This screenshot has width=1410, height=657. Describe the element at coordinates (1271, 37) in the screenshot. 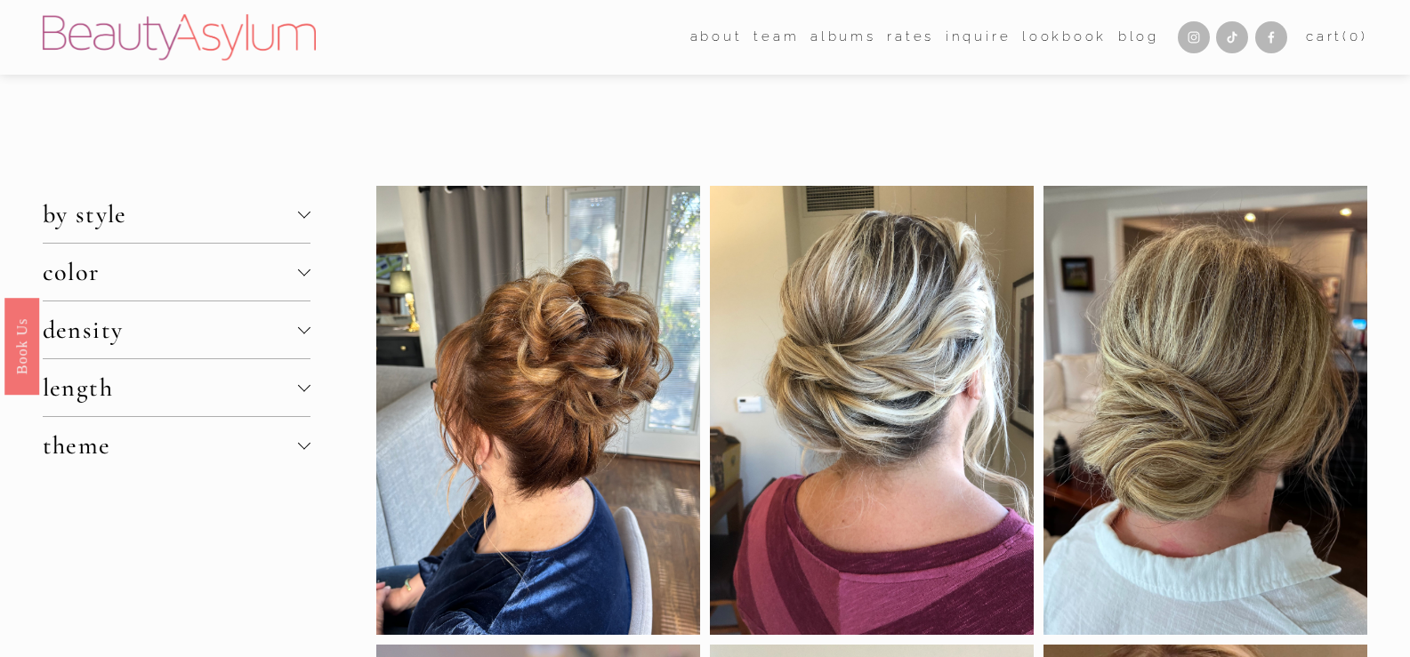

I see `a: Facebook` at that location.